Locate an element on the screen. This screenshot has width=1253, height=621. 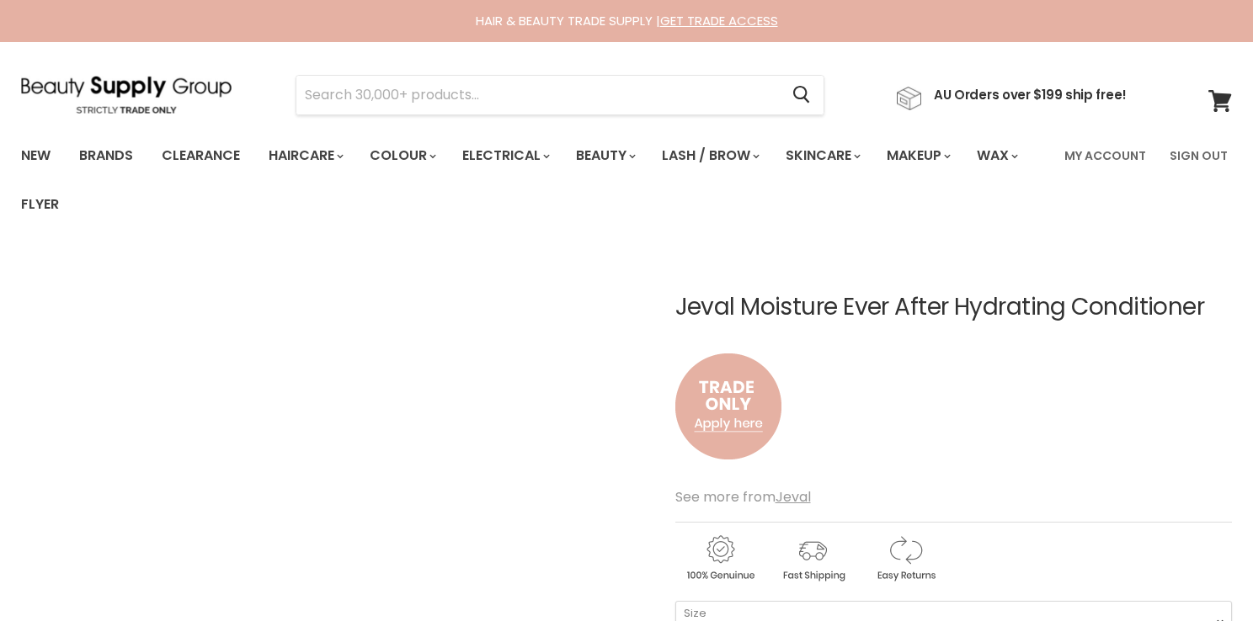
a: Clearance is located at coordinates (200, 156).